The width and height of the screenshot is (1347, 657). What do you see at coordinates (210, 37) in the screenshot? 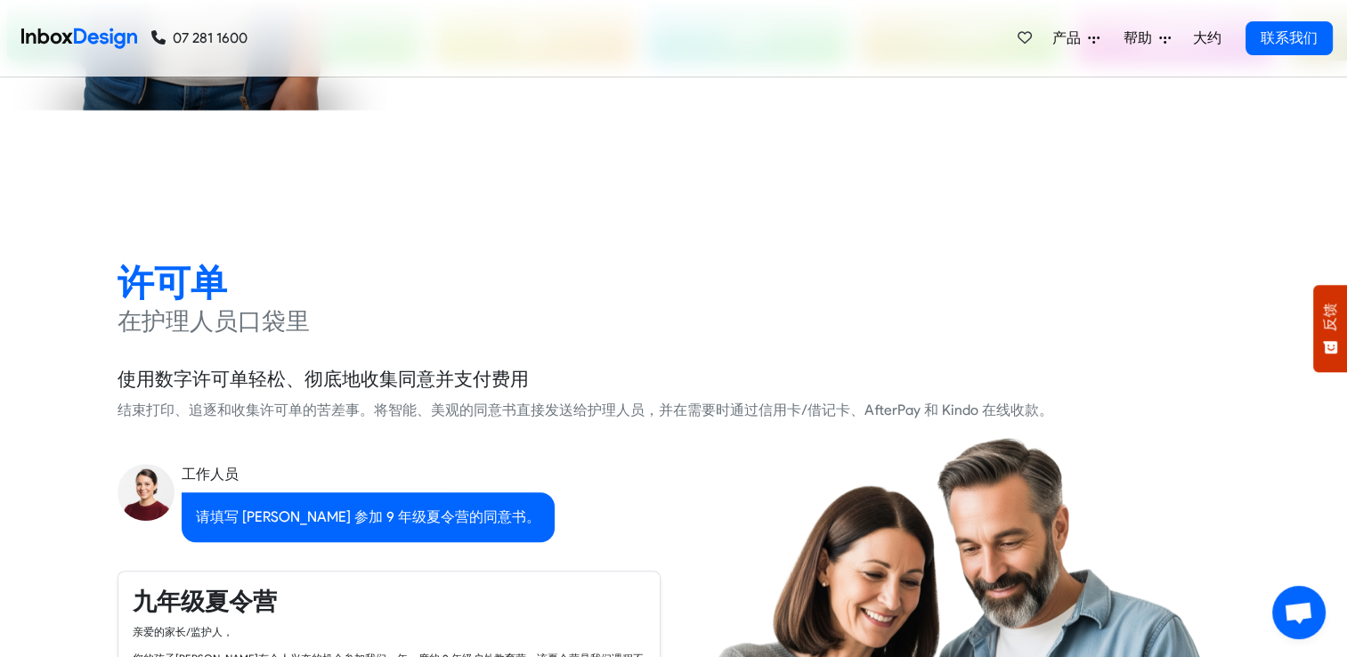
I see `font: 07 281 1600` at bounding box center [210, 37].